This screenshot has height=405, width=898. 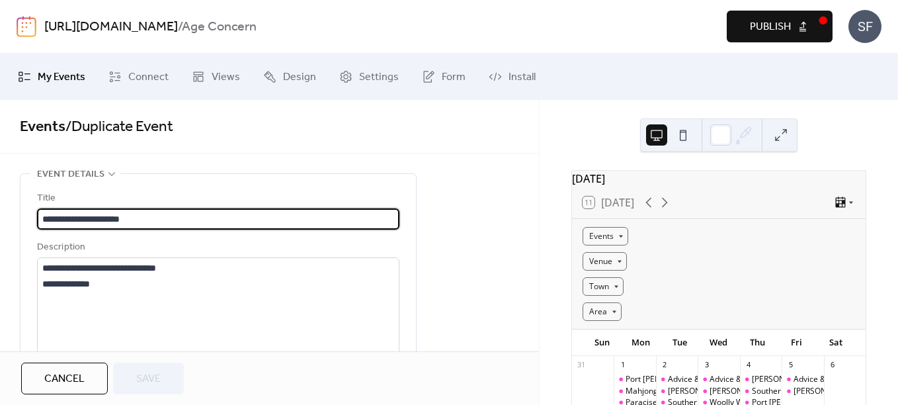 I want to click on a: Install, so click(x=512, y=77).